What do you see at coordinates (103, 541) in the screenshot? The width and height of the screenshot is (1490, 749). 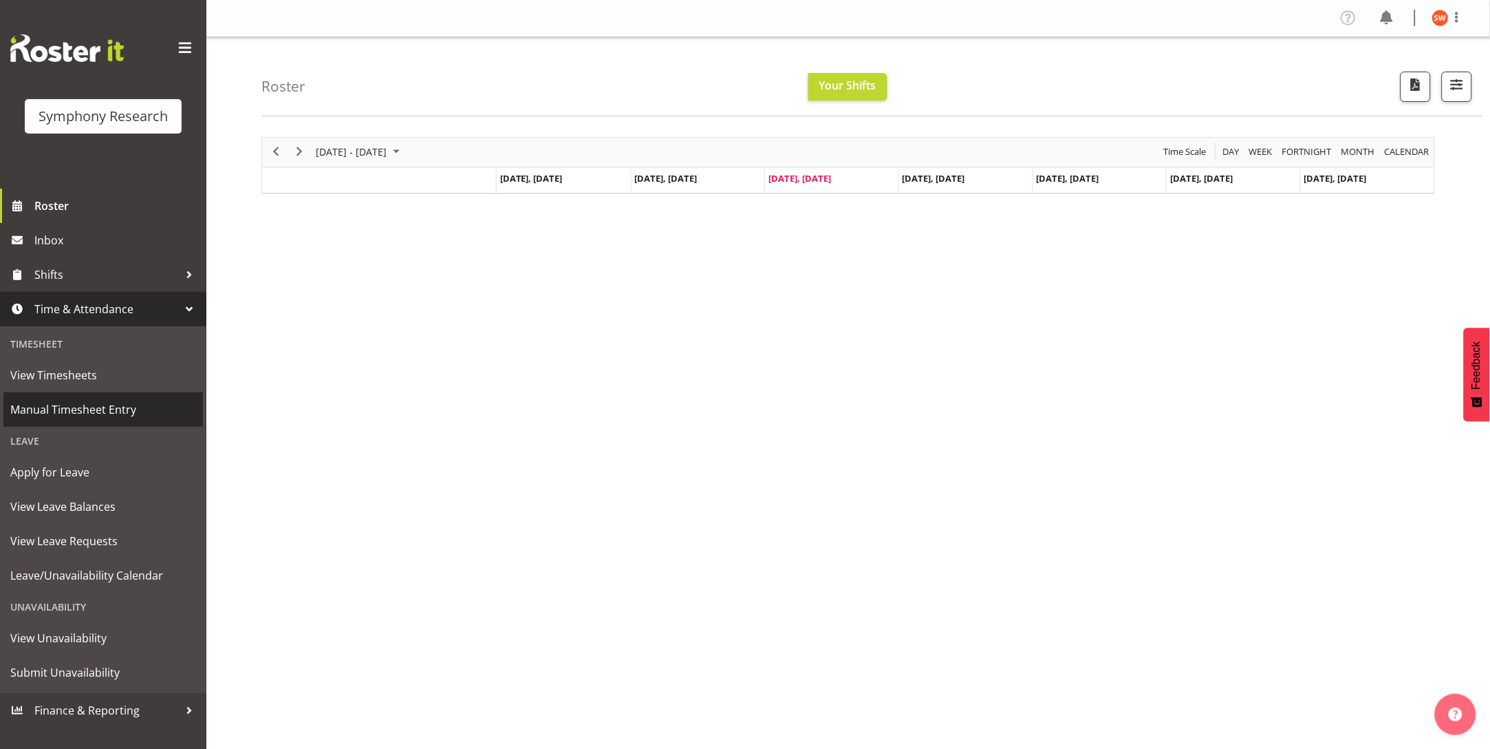 I see `a: View Leave Requests` at bounding box center [103, 541].